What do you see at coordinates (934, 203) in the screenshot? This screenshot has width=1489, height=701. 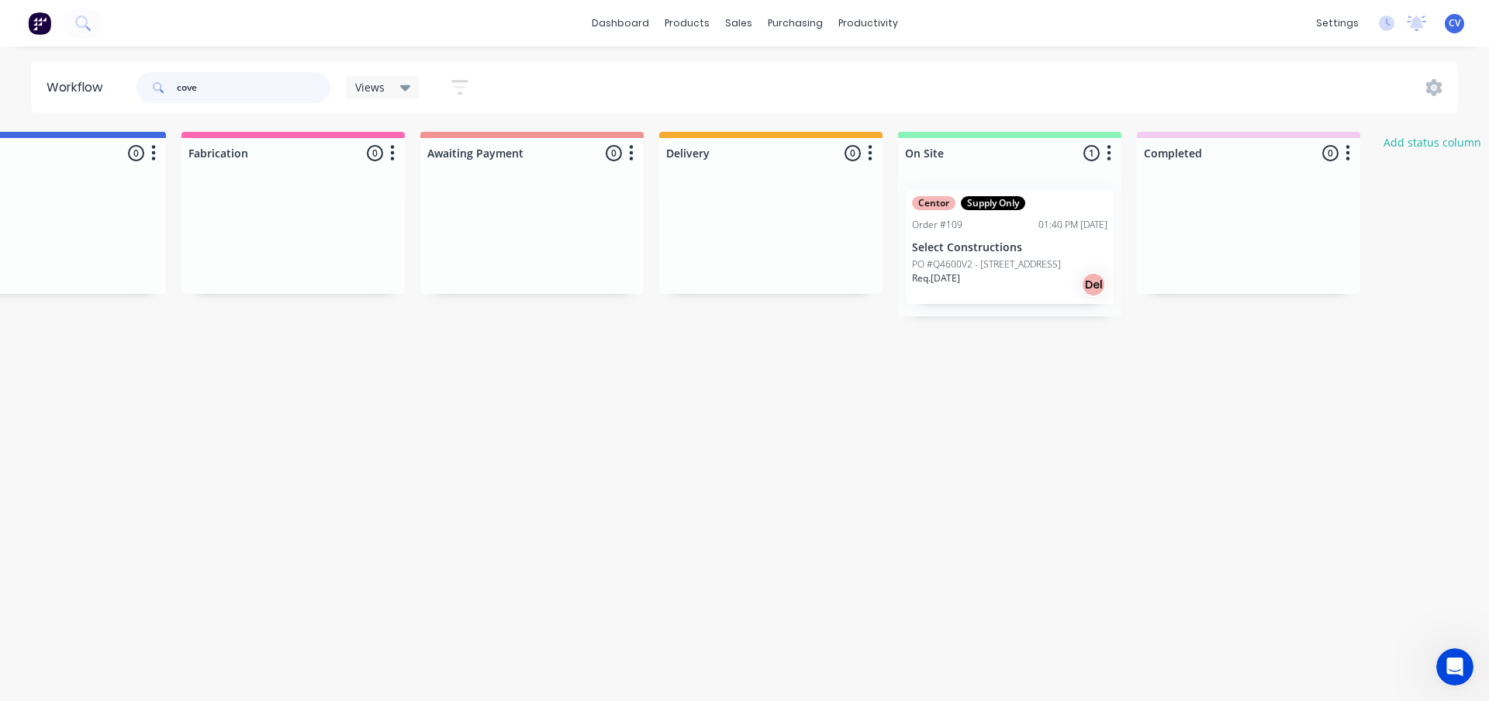 I see `div: Centor` at bounding box center [934, 203].